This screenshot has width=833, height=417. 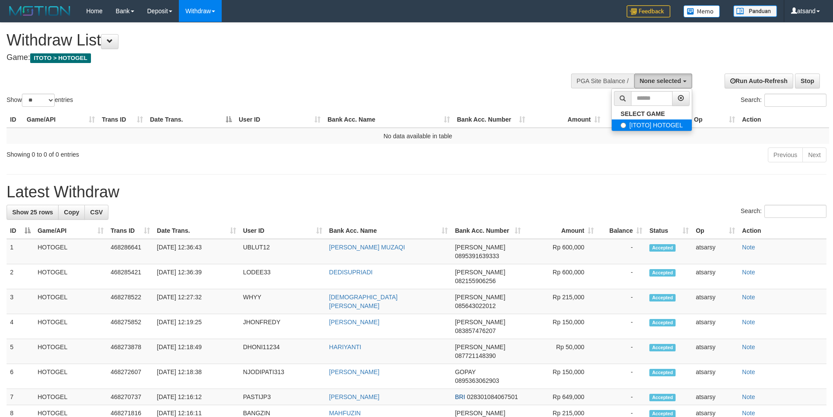 What do you see at coordinates (130, 251) in the screenshot?
I see `td: 468286641` at bounding box center [130, 251].